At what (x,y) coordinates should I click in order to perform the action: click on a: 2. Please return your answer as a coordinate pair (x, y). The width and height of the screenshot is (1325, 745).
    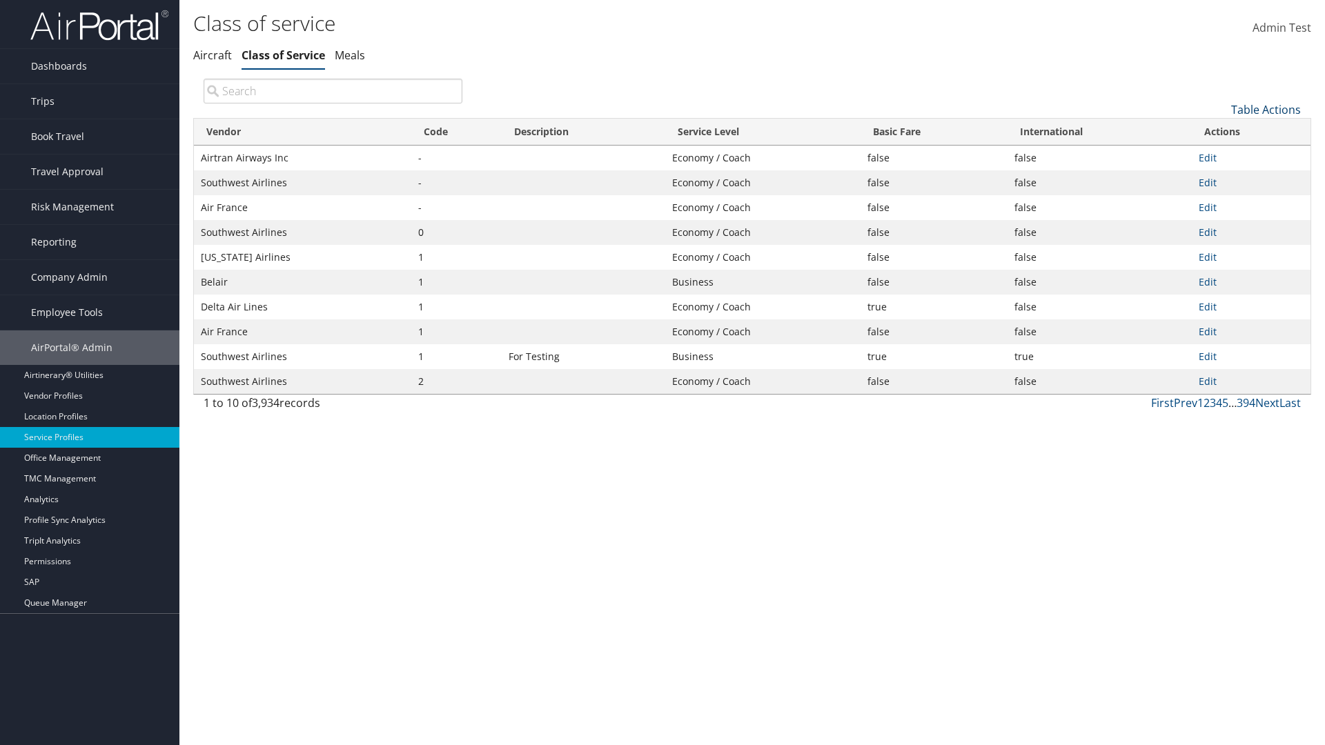
    Looking at the image, I should click on (1206, 403).